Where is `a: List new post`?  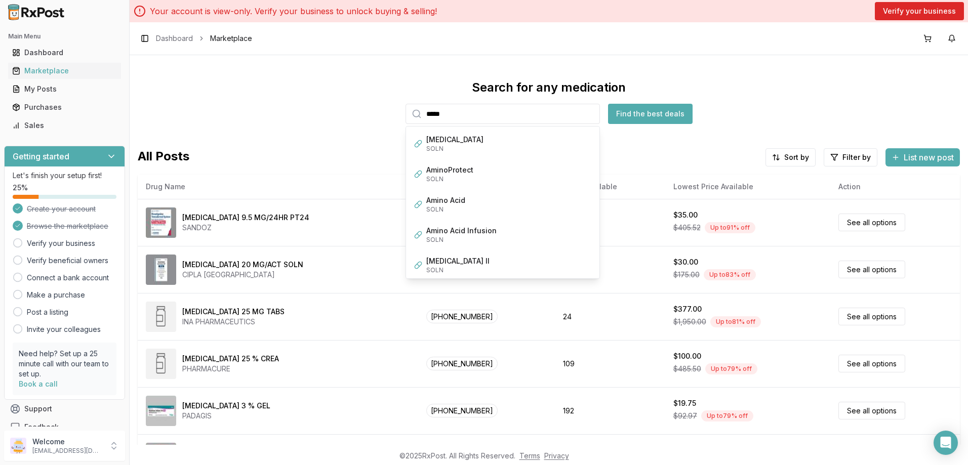
a: List new post is located at coordinates (923, 159).